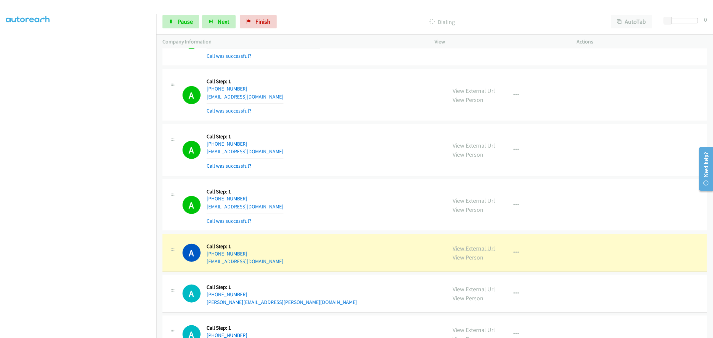 This screenshot has width=713, height=338. I want to click on p: Company Information, so click(293, 42).